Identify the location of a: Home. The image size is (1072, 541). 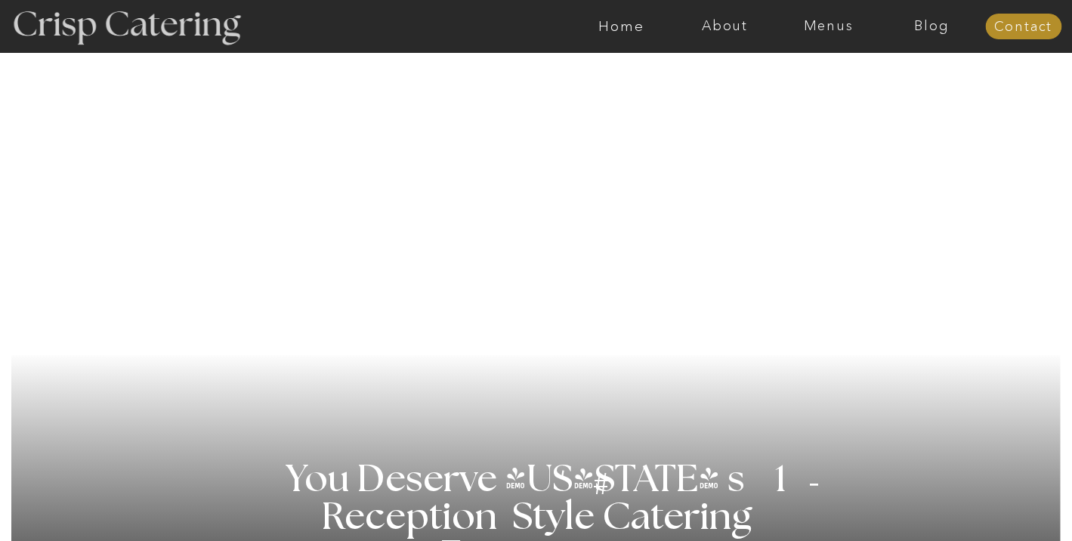
(621, 26).